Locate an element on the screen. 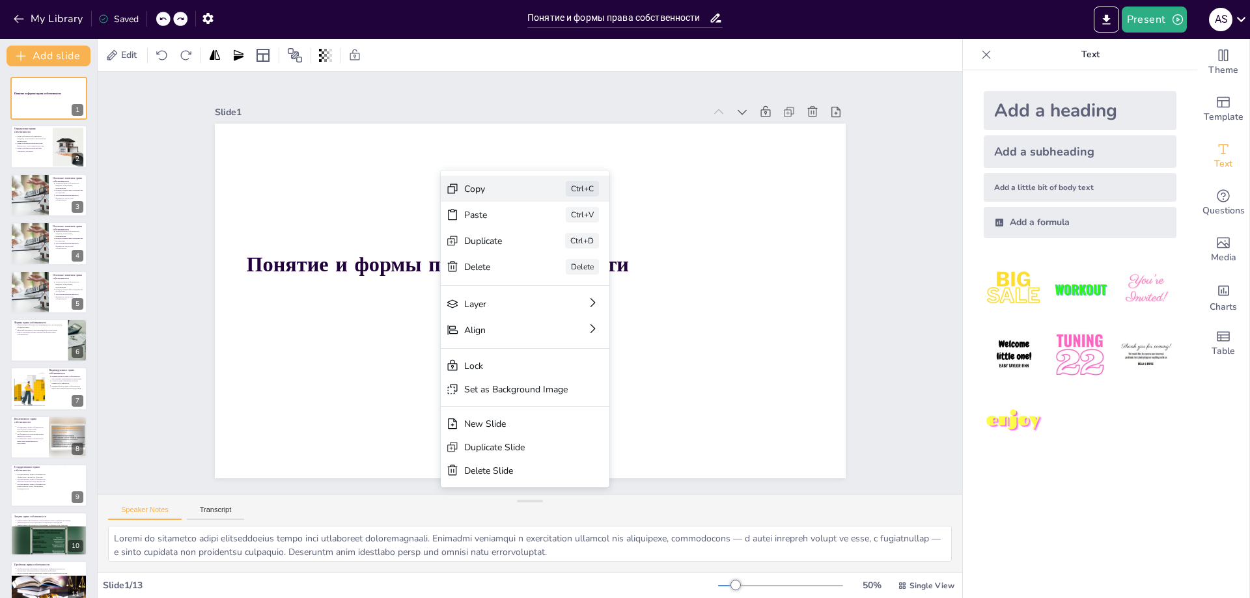 The width and height of the screenshot is (1250, 598). div: 5 is located at coordinates (77, 304).